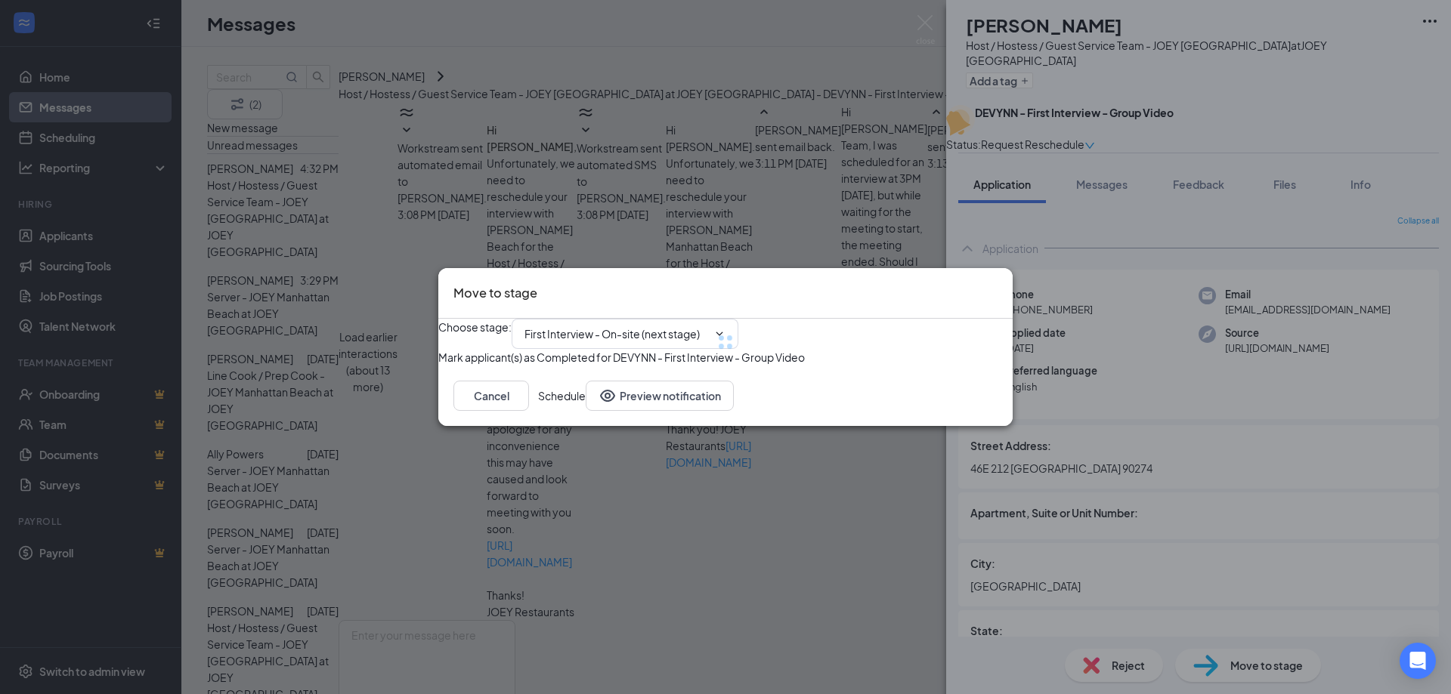  Describe the element at coordinates (1418, 661) in the screenshot. I see `div: Open Intercom Messenger` at that location.